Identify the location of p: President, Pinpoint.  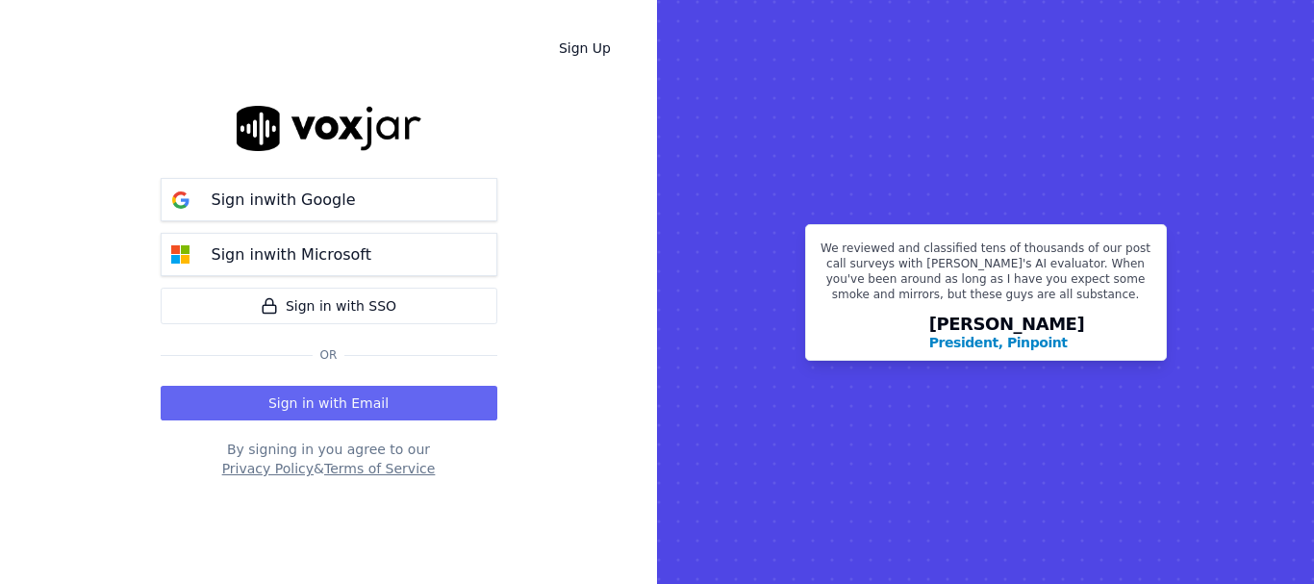
(999, 343).